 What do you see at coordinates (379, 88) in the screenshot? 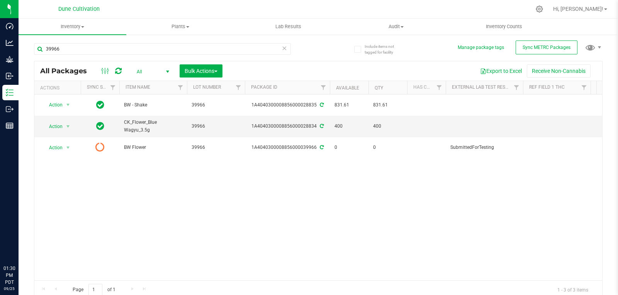
I see `a: Qty` at bounding box center [379, 88].